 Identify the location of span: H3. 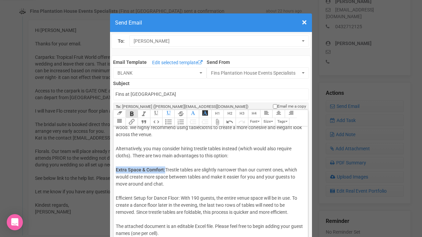
(242, 113).